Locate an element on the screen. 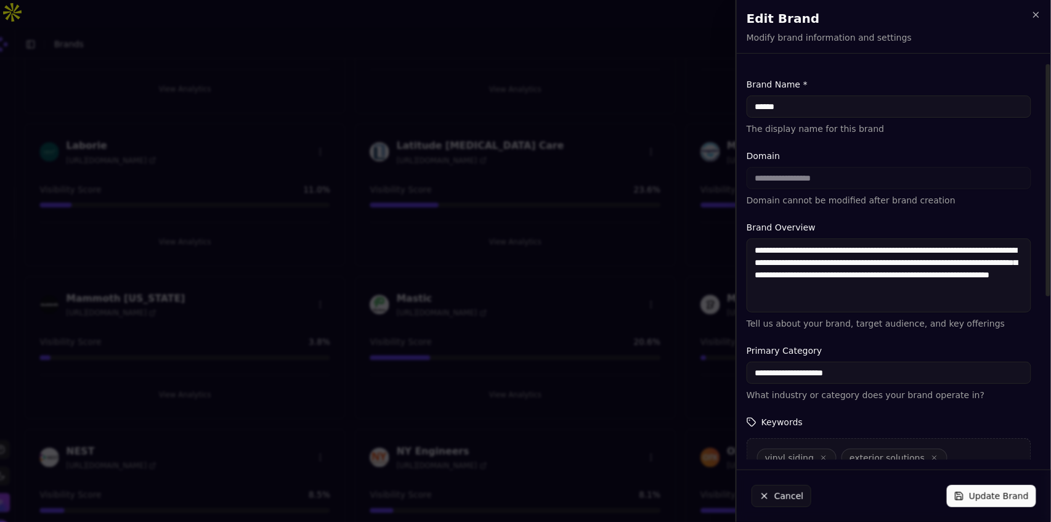 This screenshot has height=522, width=1051. p: The display name for this brand is located at coordinates (889, 129).